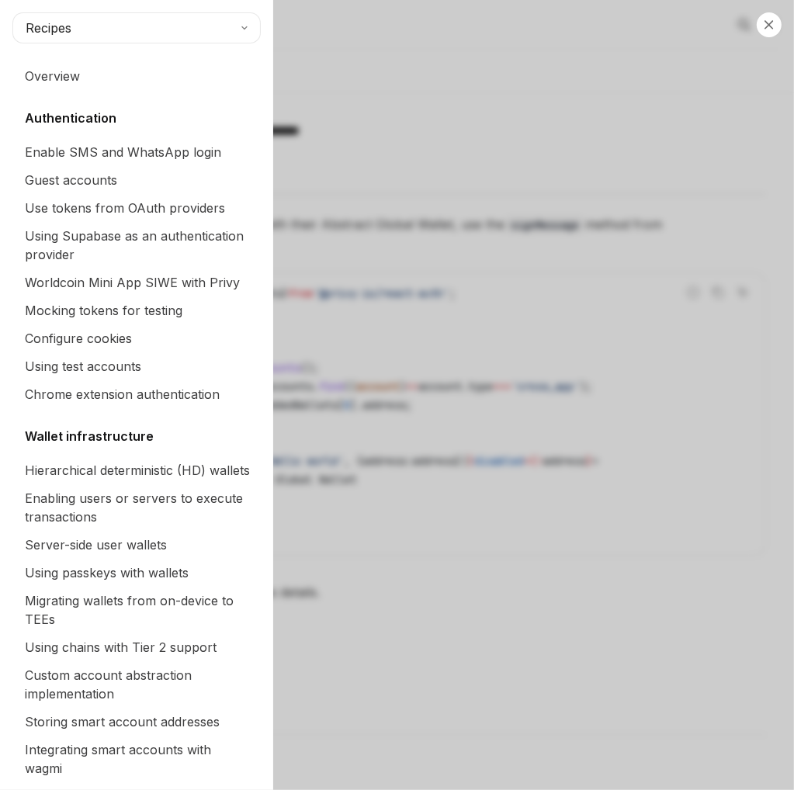 The height and width of the screenshot is (790, 794). What do you see at coordinates (137, 722) in the screenshot?
I see `a: Storing smart account addresses` at bounding box center [137, 722].